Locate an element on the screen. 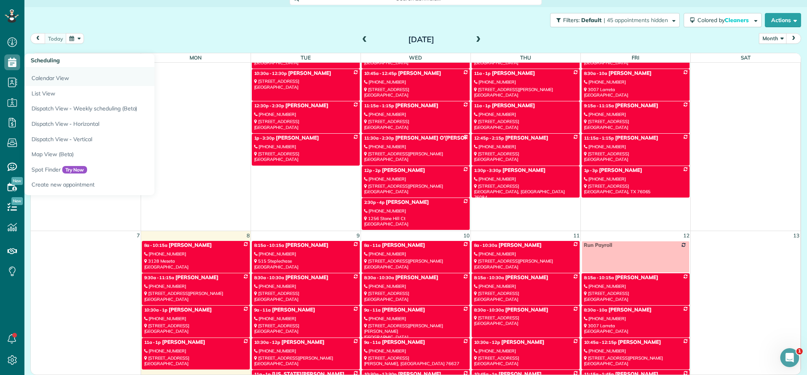 The height and width of the screenshot is (375, 807). button: Actions is located at coordinates (783, 20).